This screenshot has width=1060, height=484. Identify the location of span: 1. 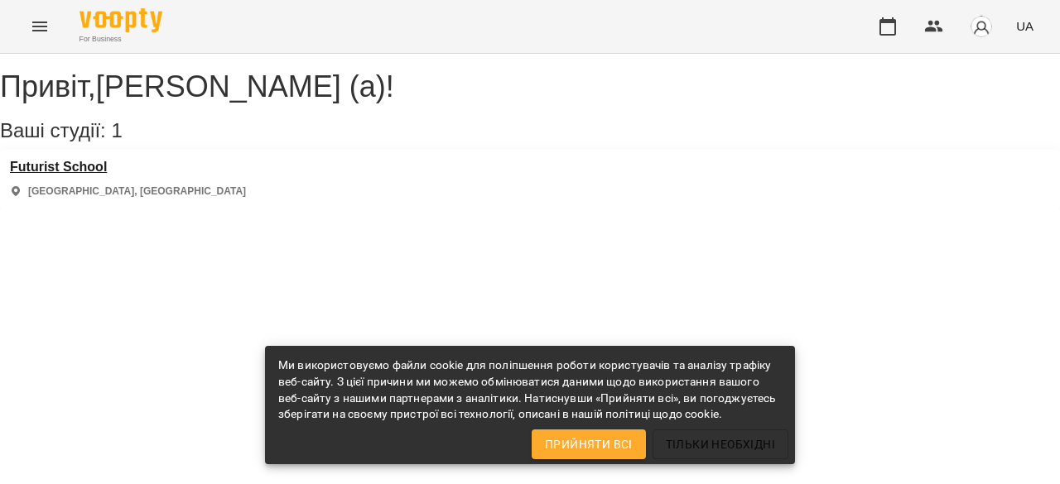
(116, 130).